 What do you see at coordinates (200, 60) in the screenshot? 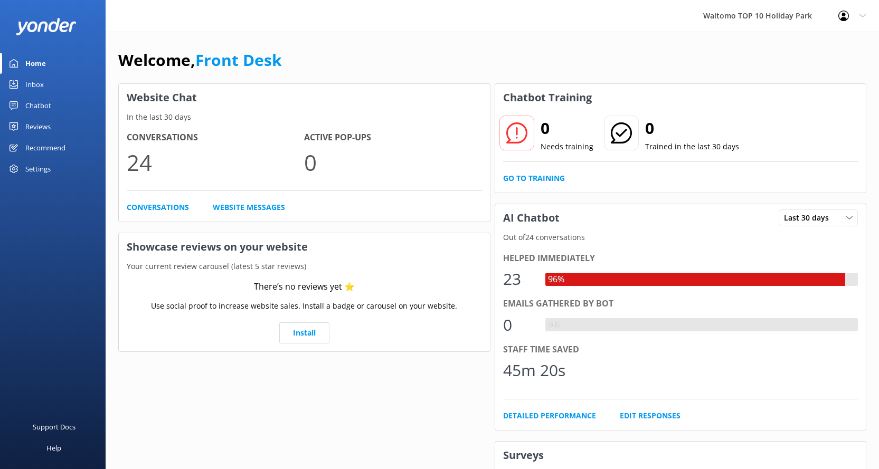
I see `h1: Welcome,` at bounding box center [200, 60].